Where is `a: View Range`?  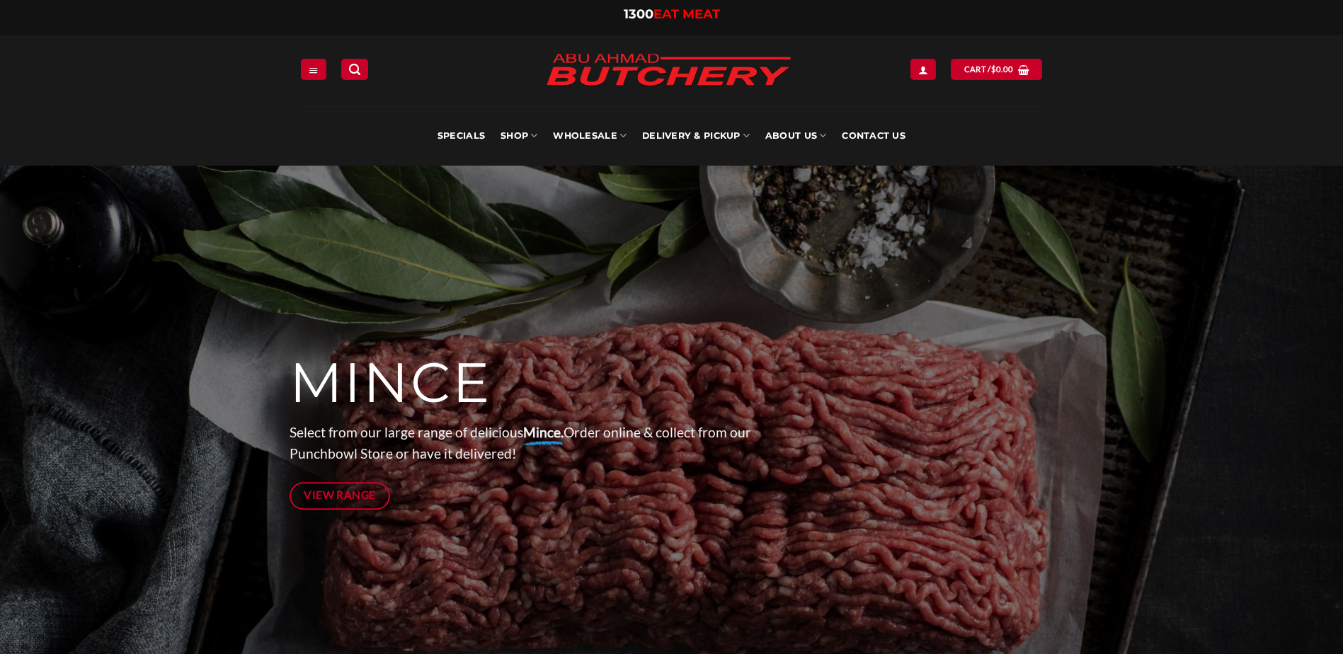
a: View Range is located at coordinates (340, 496).